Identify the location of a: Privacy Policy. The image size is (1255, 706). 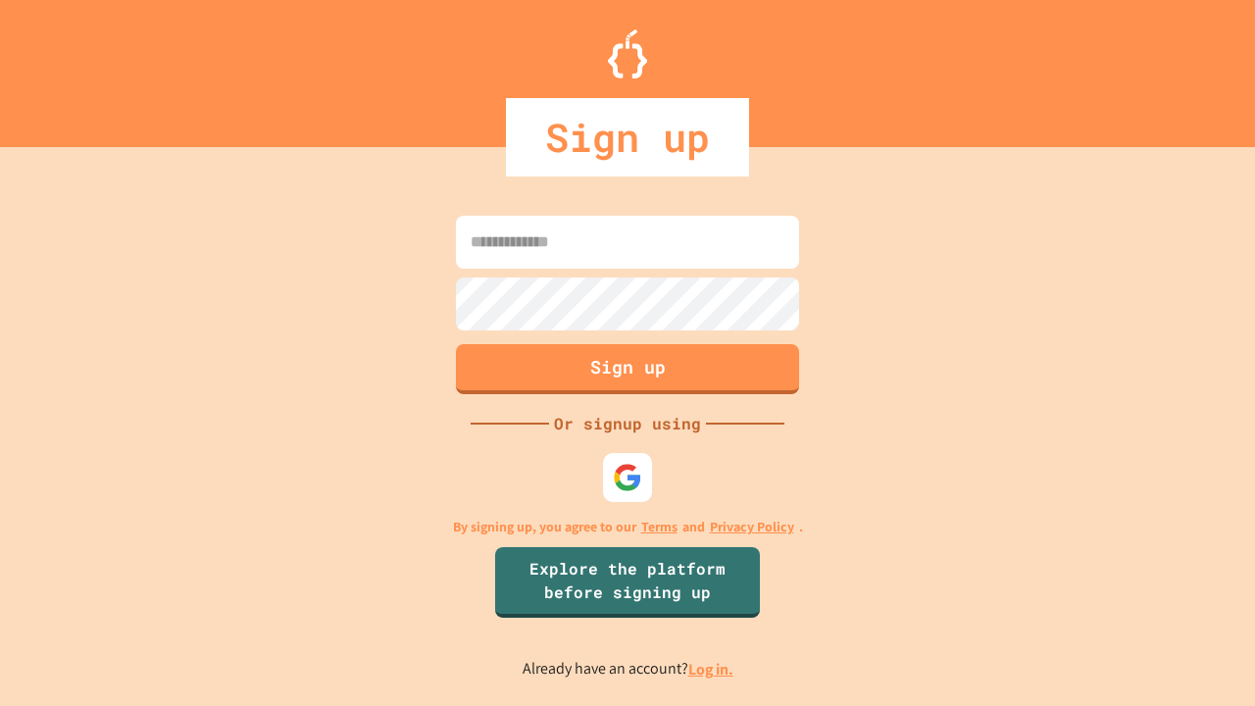
(752, 526).